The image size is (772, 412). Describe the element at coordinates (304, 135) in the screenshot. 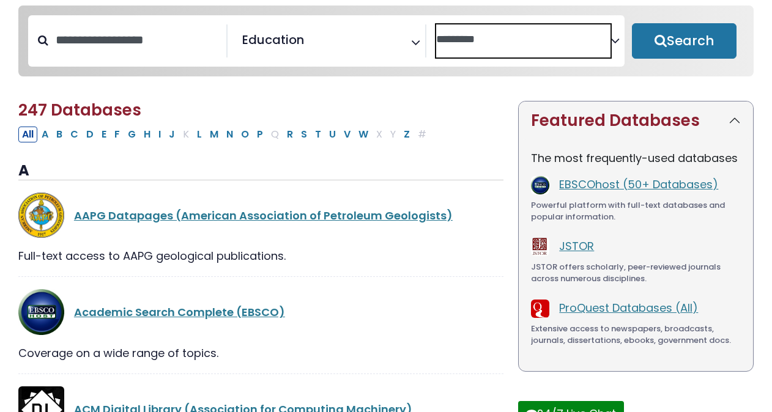

I see `button: Filter Results S` at that location.